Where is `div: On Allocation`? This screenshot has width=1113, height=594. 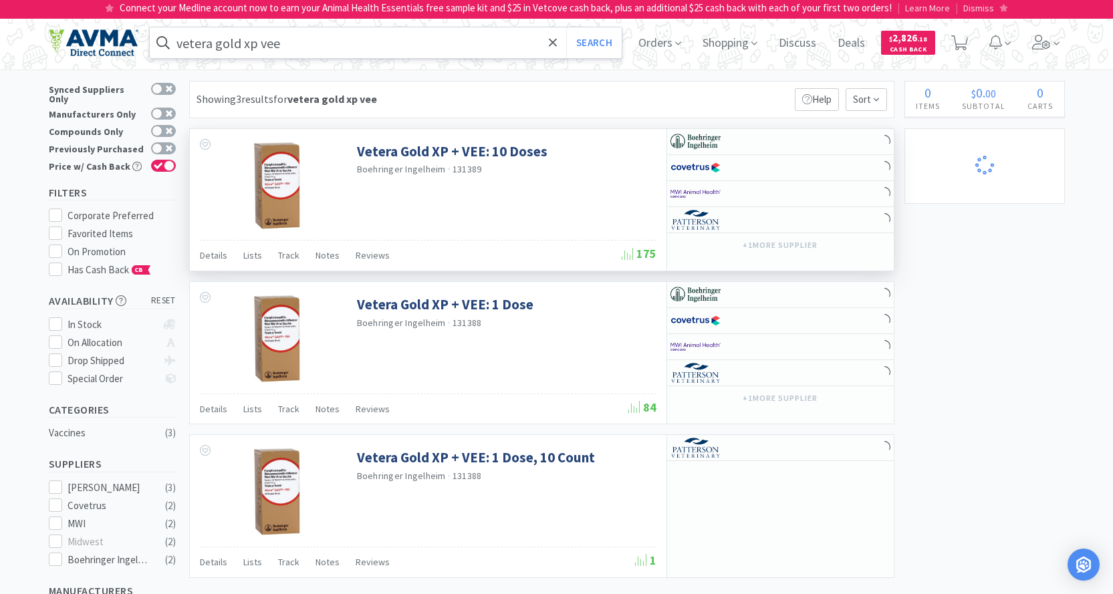 div: On Allocation is located at coordinates (112, 343).